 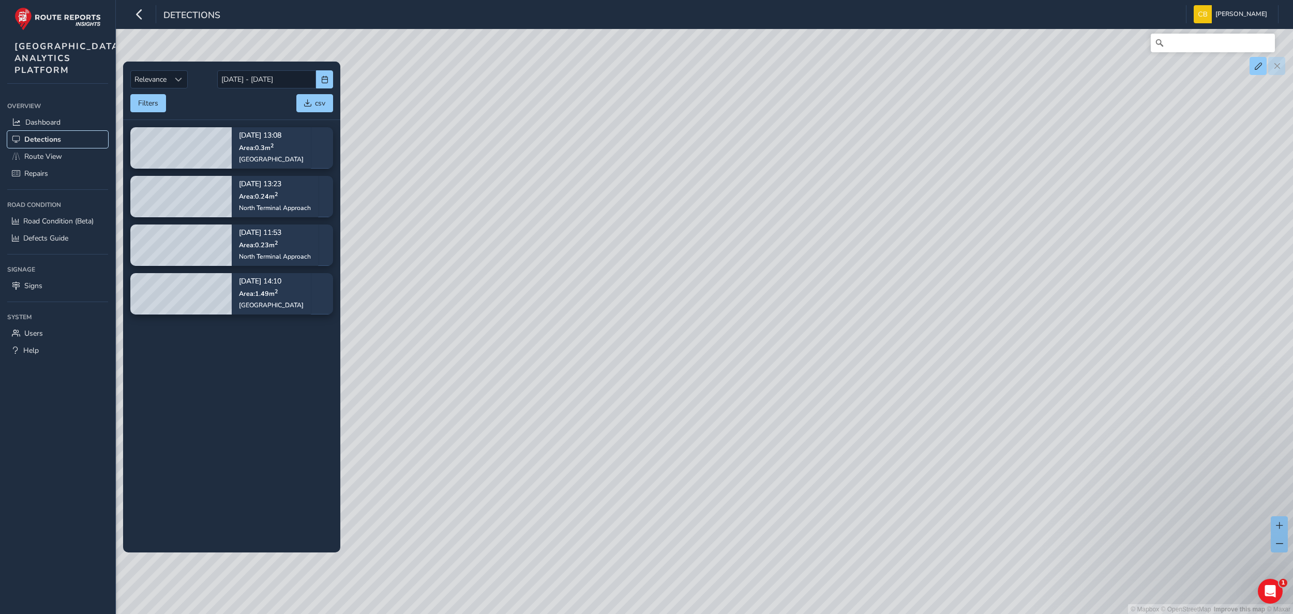 I want to click on a: Signs, so click(x=57, y=285).